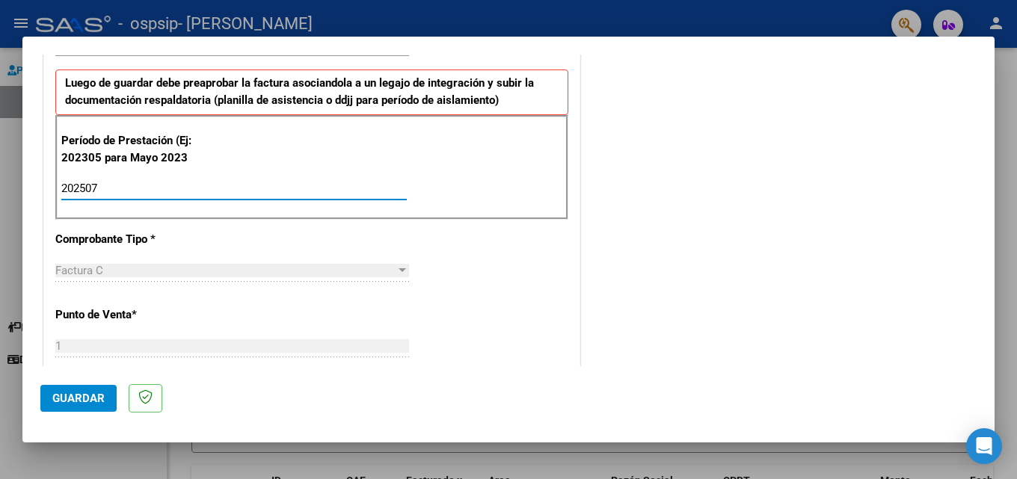 This screenshot has height=479, width=1017. Describe the element at coordinates (132, 315) in the screenshot. I see `p: Punto de Venta` at that location.